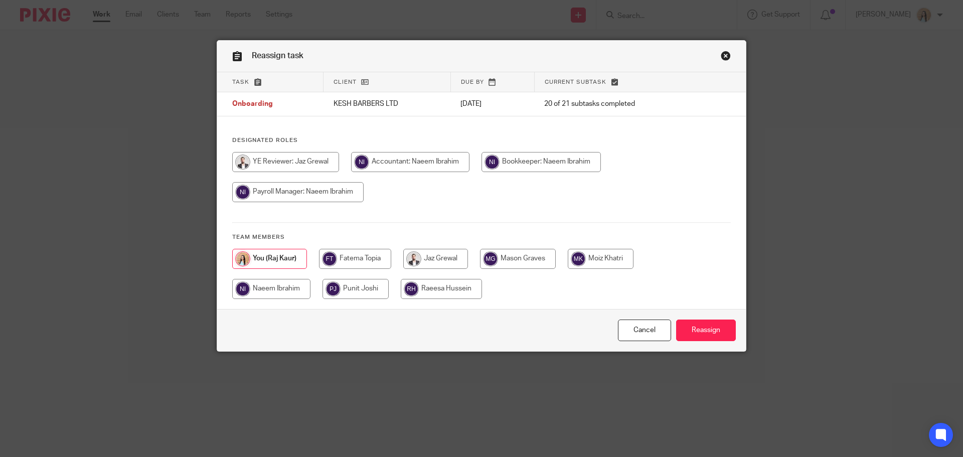 The width and height of the screenshot is (963, 457). I want to click on input: Reassign, so click(705, 330).